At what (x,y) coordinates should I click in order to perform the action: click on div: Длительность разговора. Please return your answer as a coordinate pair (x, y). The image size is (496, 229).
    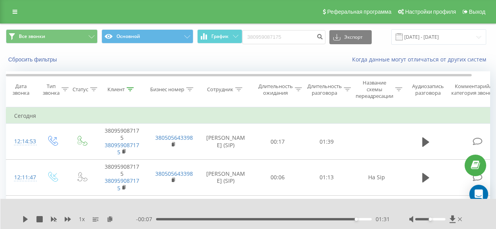
    Looking at the image, I should click on (324, 90).